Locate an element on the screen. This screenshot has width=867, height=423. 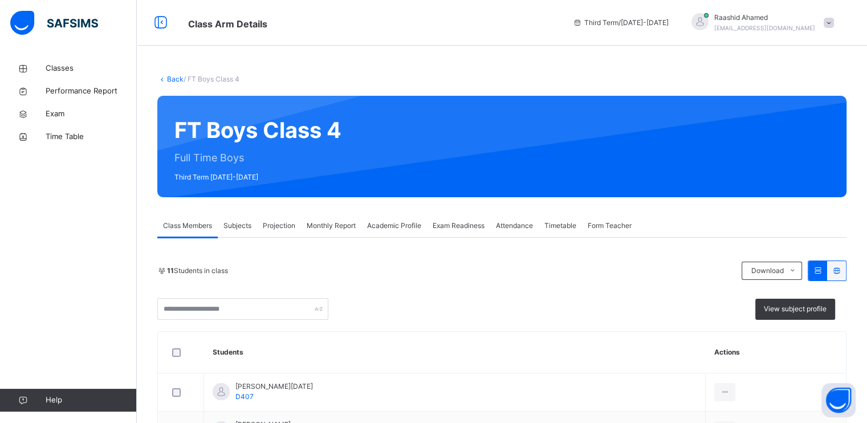
span: session/term information is located at coordinates (621, 23).